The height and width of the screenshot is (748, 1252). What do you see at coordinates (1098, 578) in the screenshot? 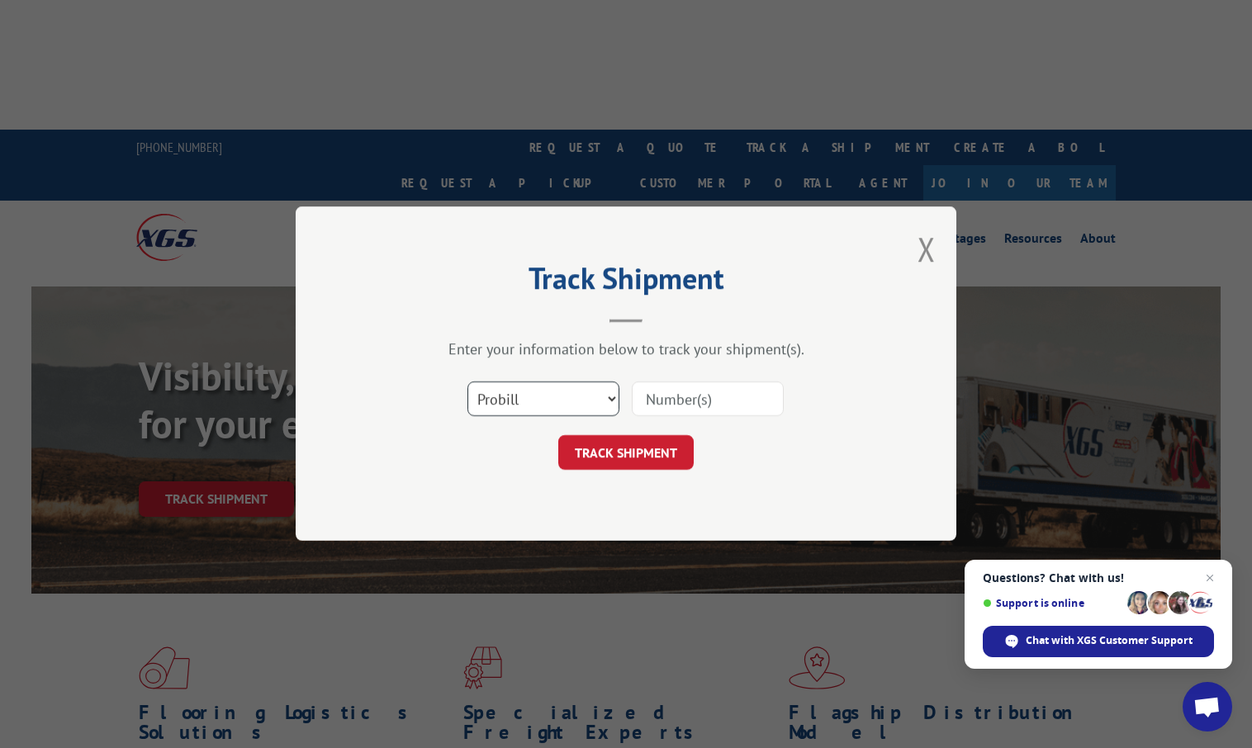
I see `span: Questions? Chat with us!` at bounding box center [1098, 578].